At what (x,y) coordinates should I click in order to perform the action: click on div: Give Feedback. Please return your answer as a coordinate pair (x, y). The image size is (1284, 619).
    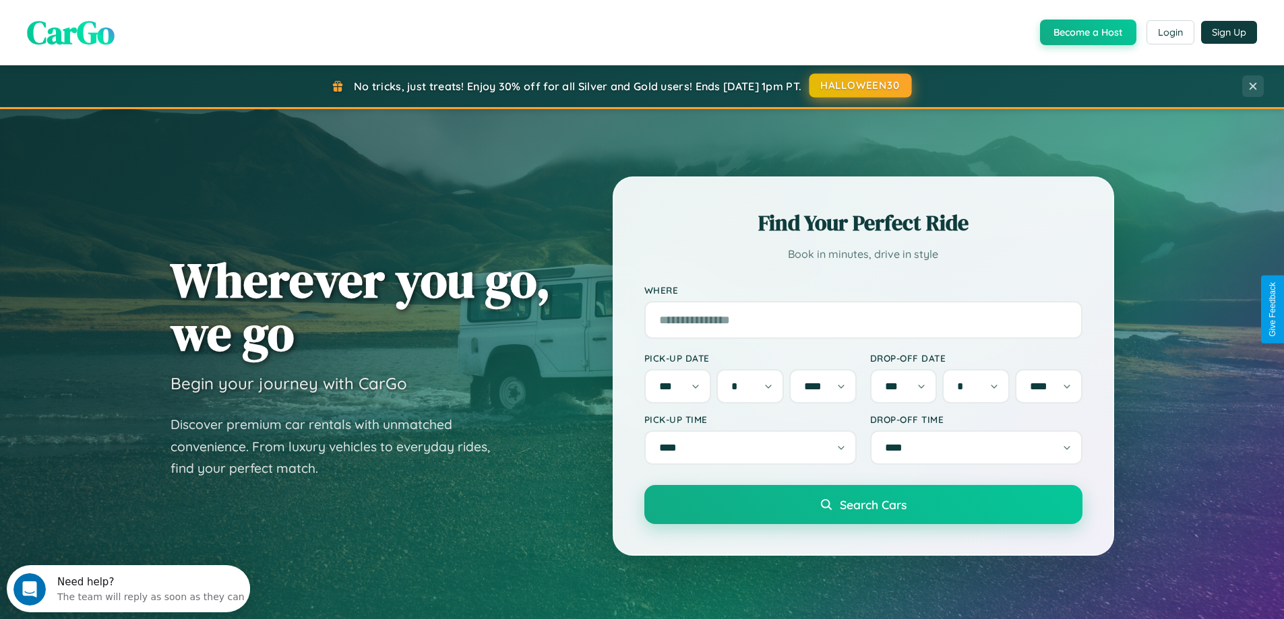
    Looking at the image, I should click on (1273, 309).